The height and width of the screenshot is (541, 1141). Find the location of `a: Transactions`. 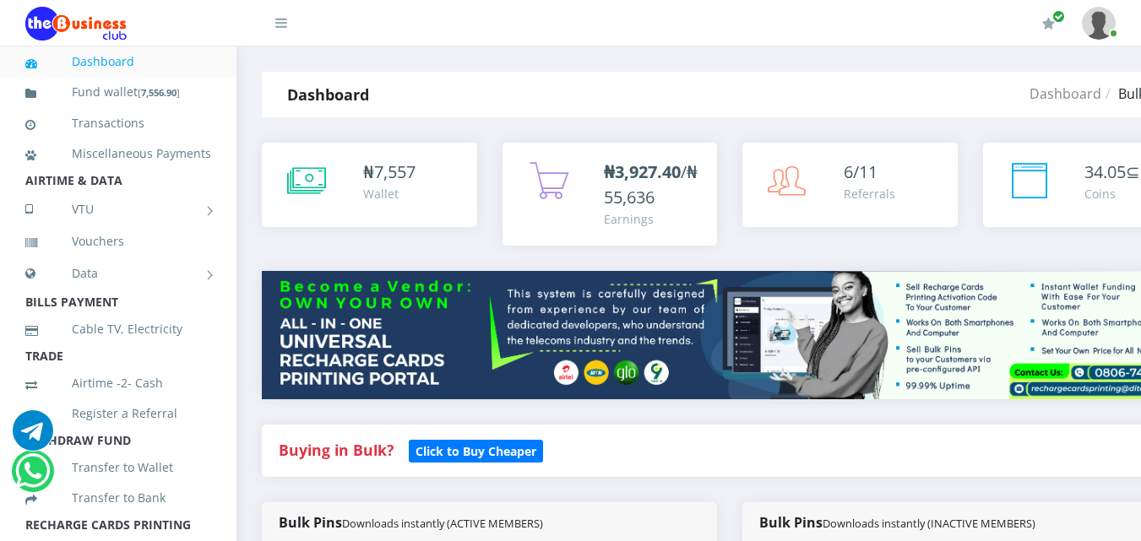

a: Transactions is located at coordinates (118, 123).